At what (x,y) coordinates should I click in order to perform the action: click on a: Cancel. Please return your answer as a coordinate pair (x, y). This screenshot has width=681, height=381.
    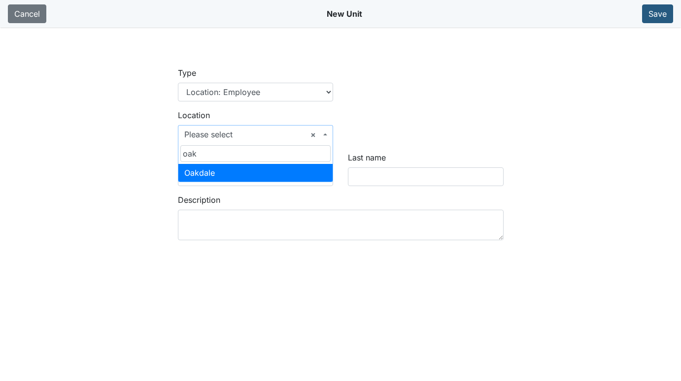
    Looking at the image, I should click on (27, 14).